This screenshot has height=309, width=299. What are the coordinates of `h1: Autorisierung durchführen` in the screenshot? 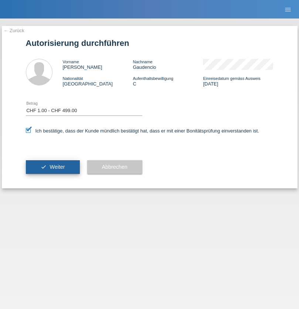 It's located at (150, 43).